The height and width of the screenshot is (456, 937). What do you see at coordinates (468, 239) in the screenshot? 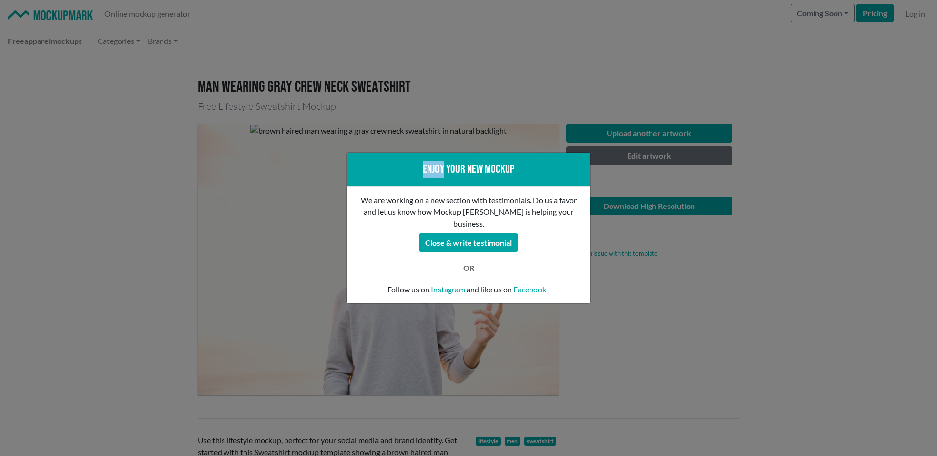
I see `a: Close & write testimonial` at bounding box center [468, 239].